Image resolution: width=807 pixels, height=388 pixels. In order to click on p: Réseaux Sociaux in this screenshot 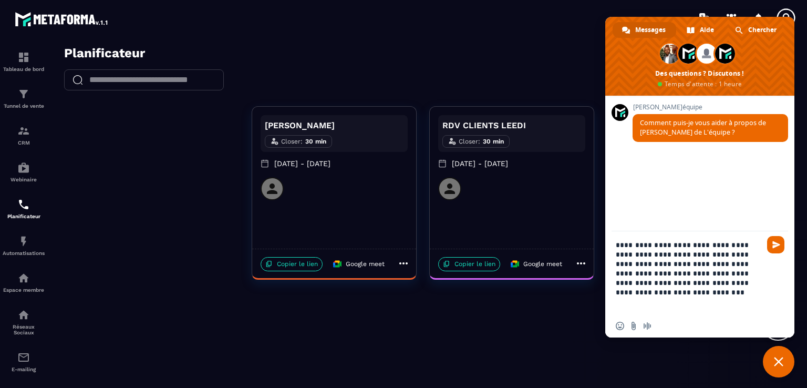, I will do `click(24, 329)`.